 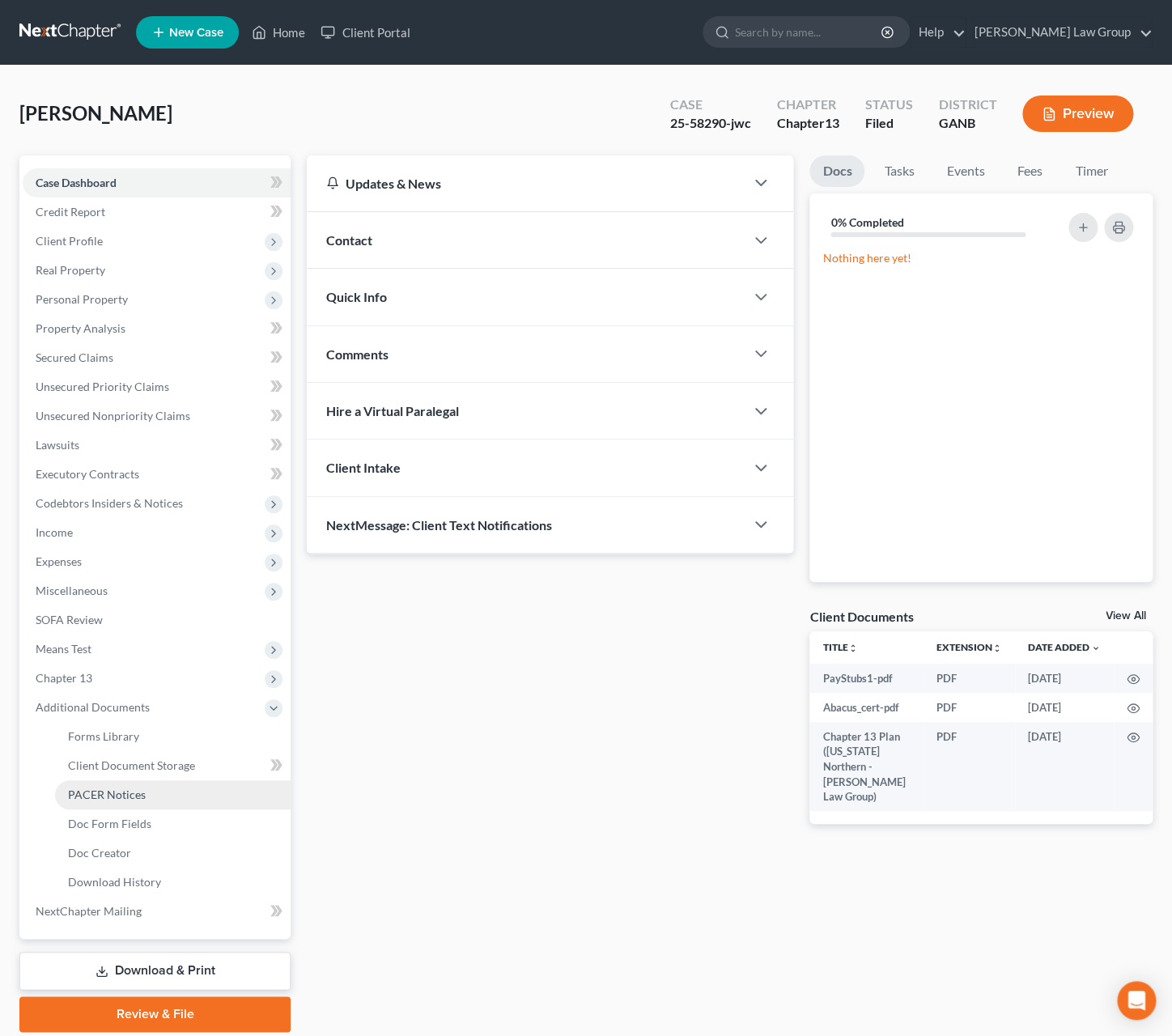 What do you see at coordinates (71, 269) in the screenshot?
I see `span: Real Property` at bounding box center [71, 269].